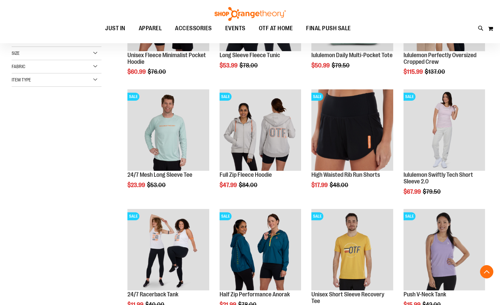  Describe the element at coordinates (444, 250) in the screenshot. I see `a: Product image for Push V-Neck TankSALE` at that location.